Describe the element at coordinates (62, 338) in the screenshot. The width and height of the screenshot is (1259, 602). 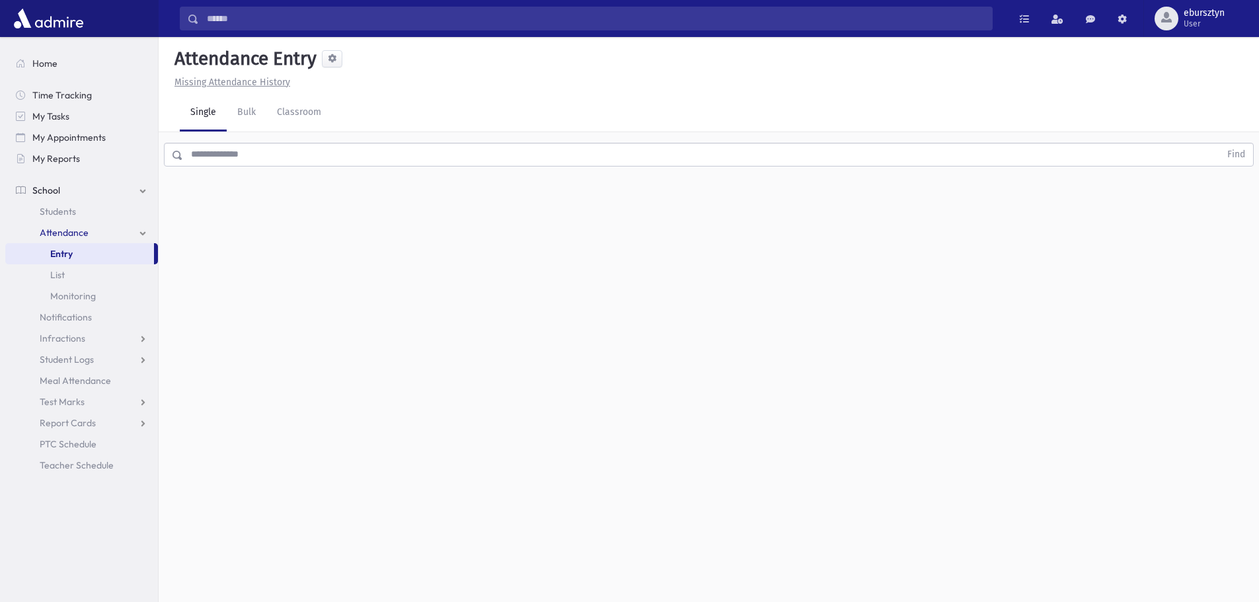
I see `span: Infractions` at that location.